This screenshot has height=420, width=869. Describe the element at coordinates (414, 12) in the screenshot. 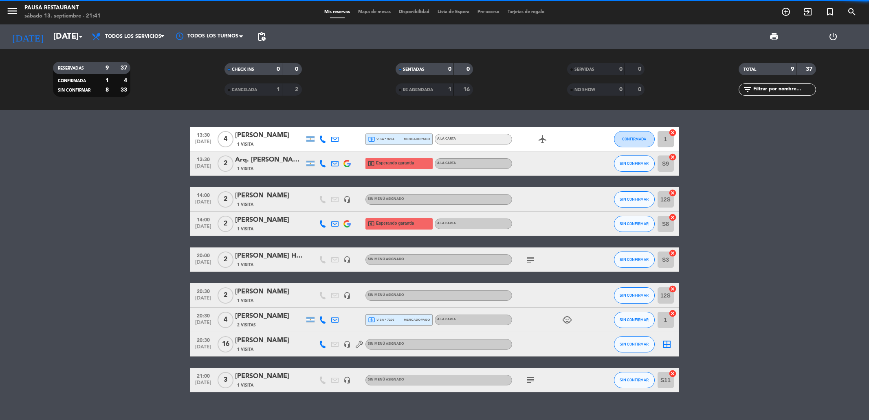

I see `span: Disponibilidad` at that location.